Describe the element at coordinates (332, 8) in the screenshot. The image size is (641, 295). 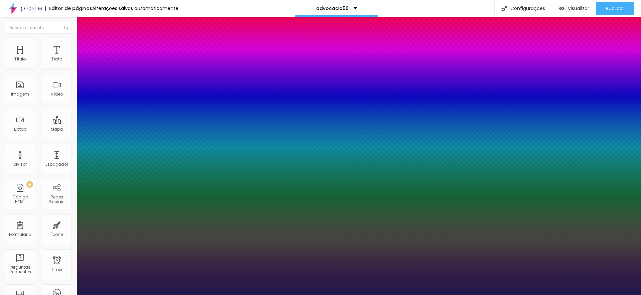
I see `p: advocacia50` at that location.